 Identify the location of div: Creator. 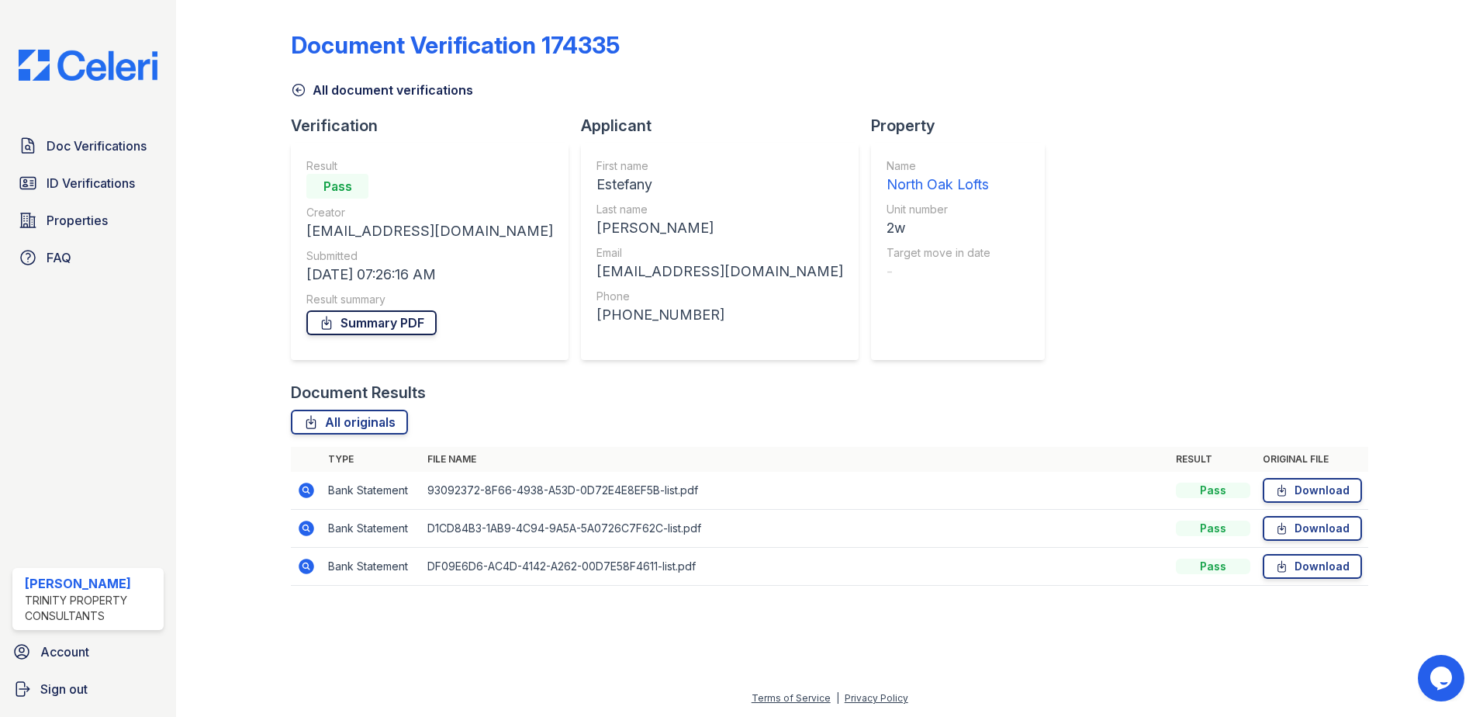
(430, 213).